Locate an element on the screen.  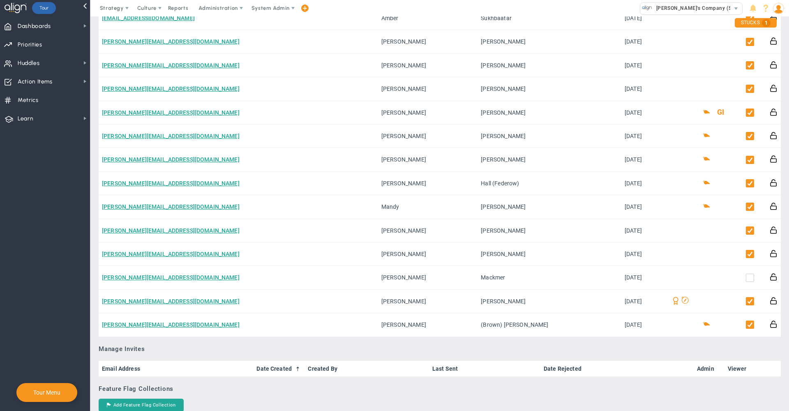
span: Learn is located at coordinates (25, 119).